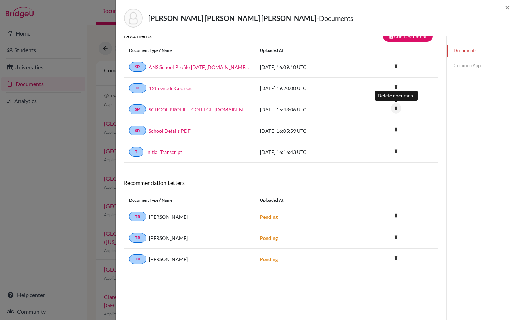 The image size is (513, 320). What do you see at coordinates (137, 88) in the screenshot?
I see `a: TC` at bounding box center [137, 88].